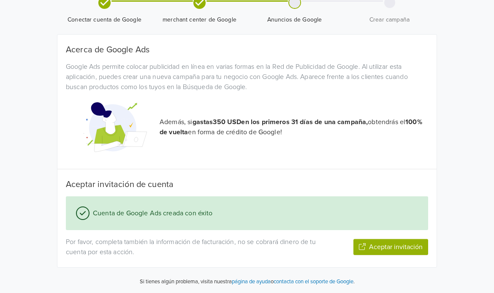 This screenshot has height=293, width=494. Describe the element at coordinates (199, 20) in the screenshot. I see `span: merchant center de Google` at that location.